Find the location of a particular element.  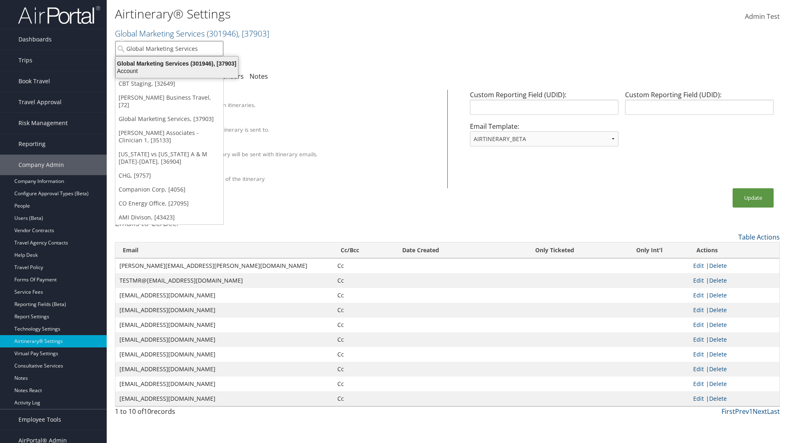

span: Travel Approval is located at coordinates (40, 102).